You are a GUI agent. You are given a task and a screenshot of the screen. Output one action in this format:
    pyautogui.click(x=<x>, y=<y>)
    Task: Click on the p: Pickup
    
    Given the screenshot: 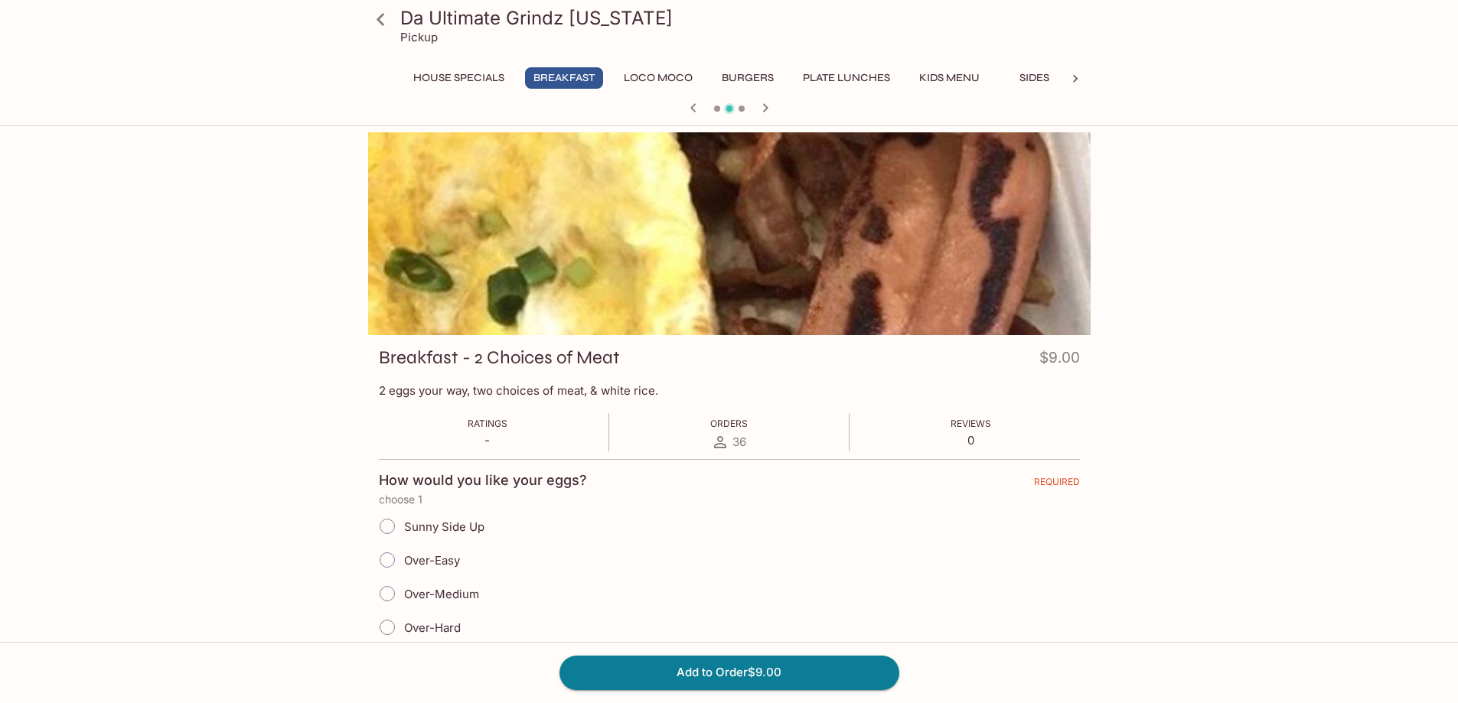 What is the action you would take?
    pyautogui.click(x=419, y=37)
    